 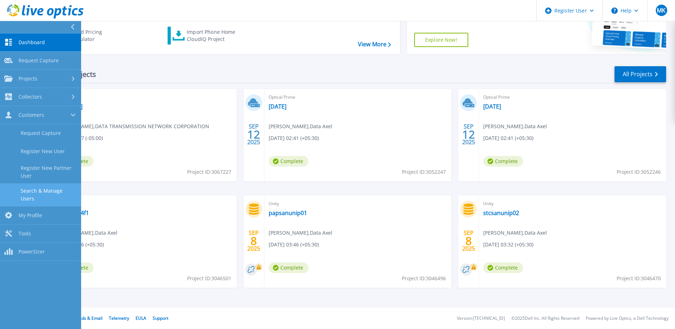 What do you see at coordinates (28, 79) in the screenshot?
I see `span: Projects` at bounding box center [28, 79].